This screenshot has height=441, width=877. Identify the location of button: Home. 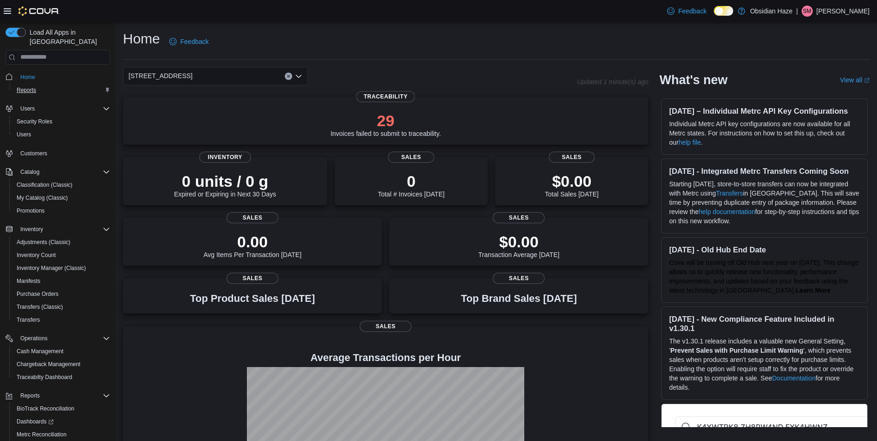
(58, 77).